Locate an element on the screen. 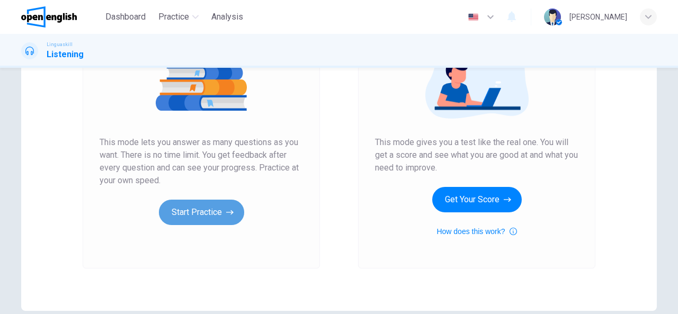 The image size is (678, 314). span: Linguaskill is located at coordinates (59, 45).